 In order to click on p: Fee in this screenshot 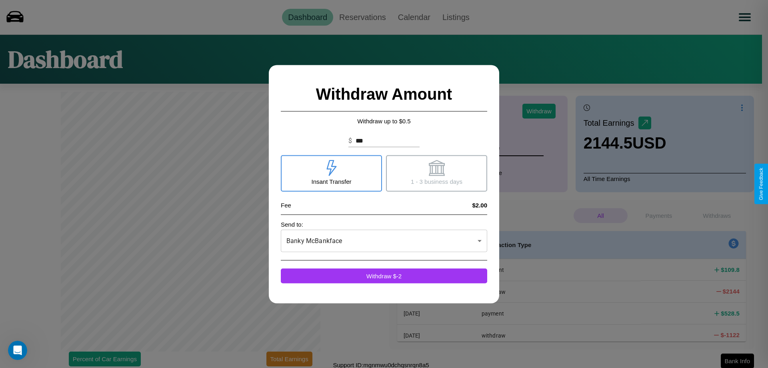, I will do `click(286, 204)`.